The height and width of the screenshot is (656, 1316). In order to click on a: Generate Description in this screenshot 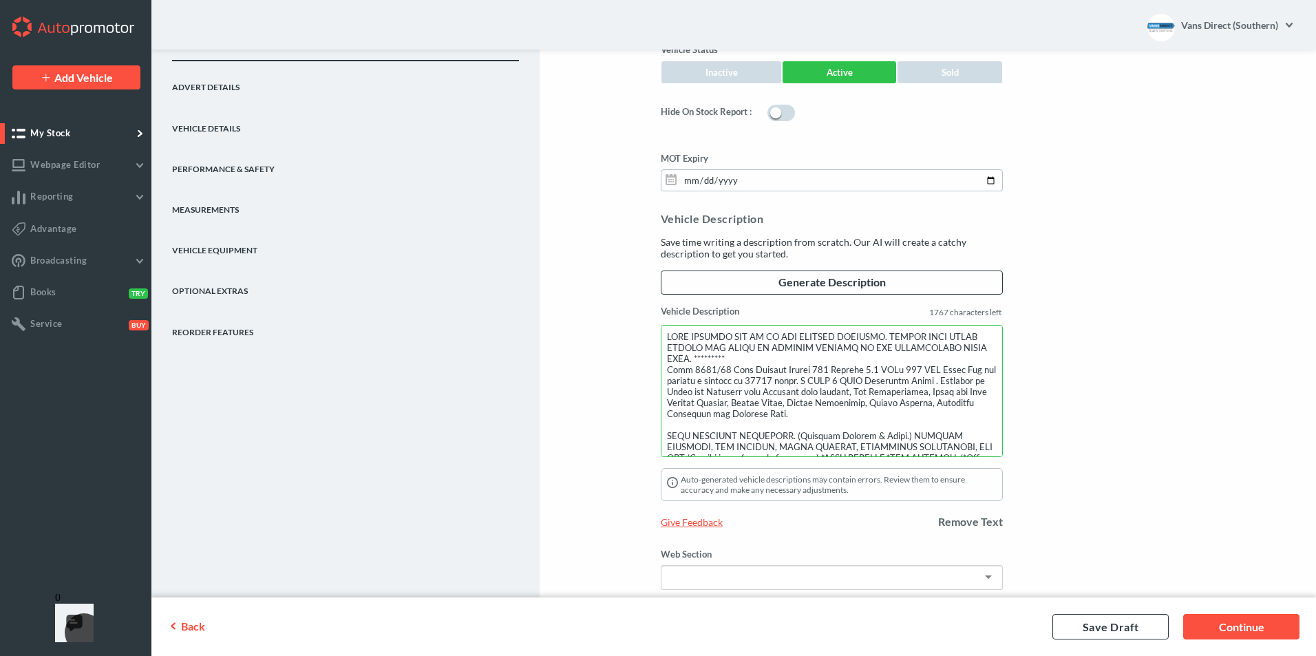, I will do `click(832, 282)`.